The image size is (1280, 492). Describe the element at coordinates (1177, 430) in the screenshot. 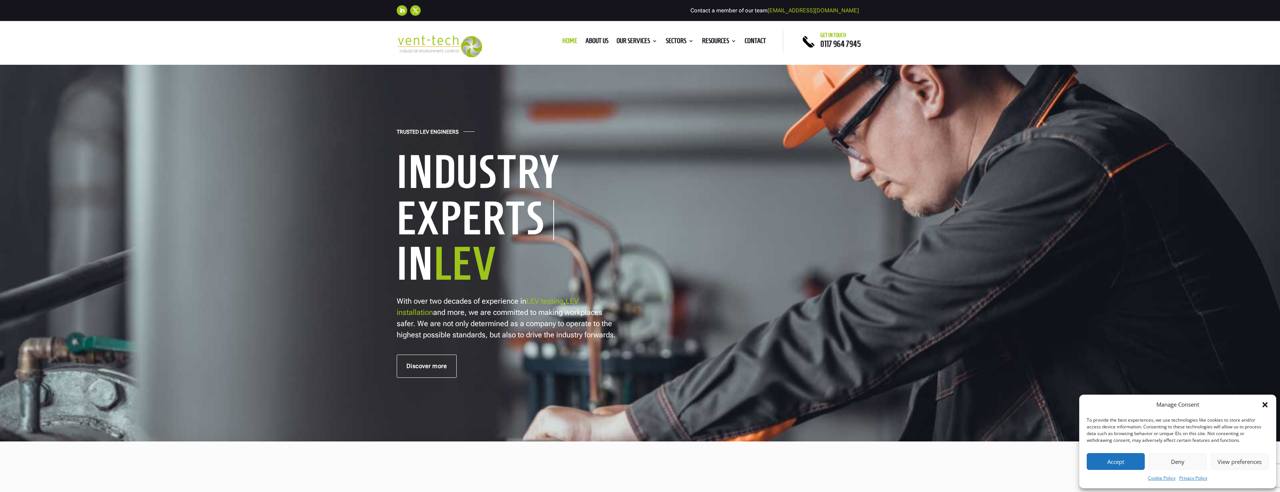

I see `div: To provide the best experiences, we use technologies like cookies to store and/or access device i...` at that location.